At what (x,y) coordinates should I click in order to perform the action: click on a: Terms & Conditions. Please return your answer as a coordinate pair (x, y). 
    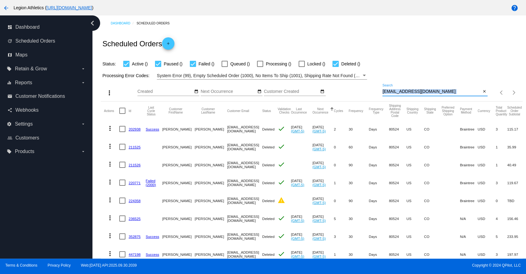
    Looking at the image, I should click on (21, 265).